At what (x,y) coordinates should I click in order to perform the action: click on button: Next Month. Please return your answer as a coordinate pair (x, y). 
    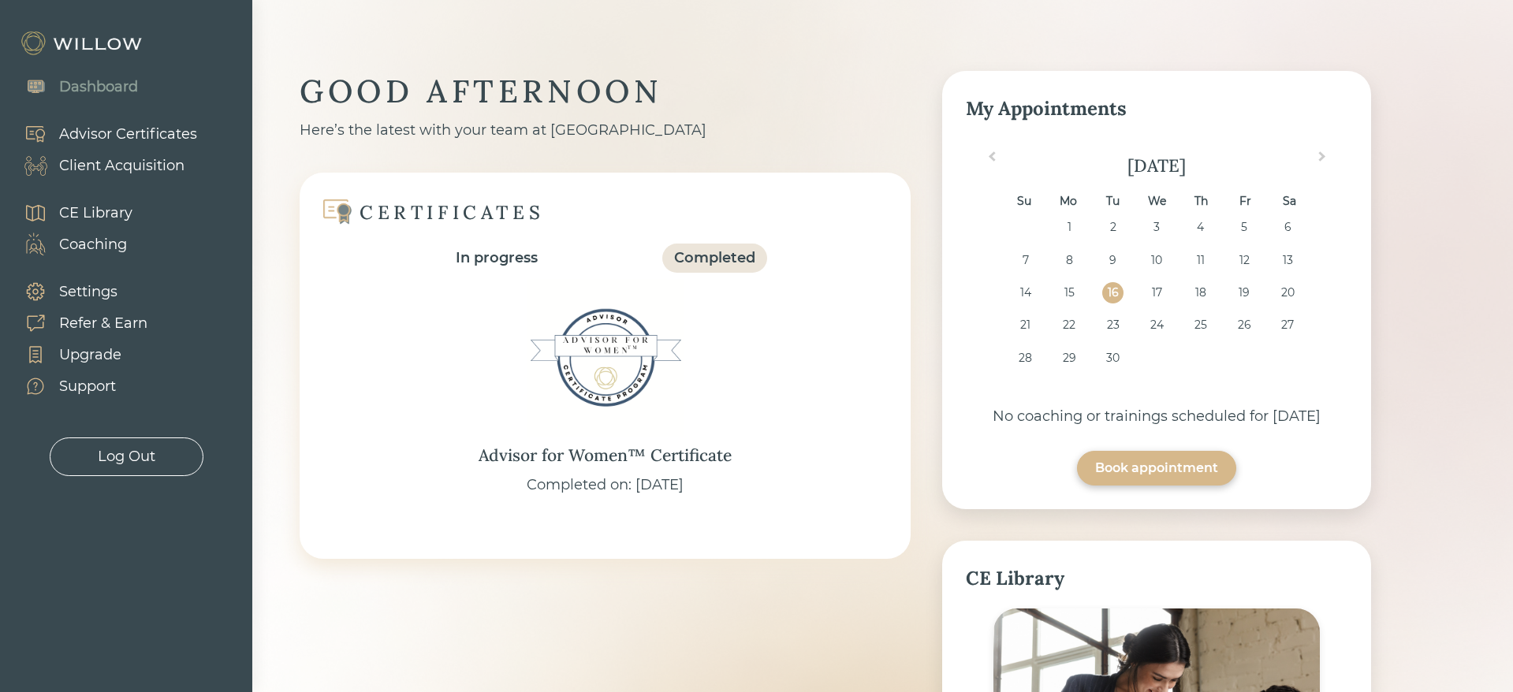
    Looking at the image, I should click on (1324, 161).